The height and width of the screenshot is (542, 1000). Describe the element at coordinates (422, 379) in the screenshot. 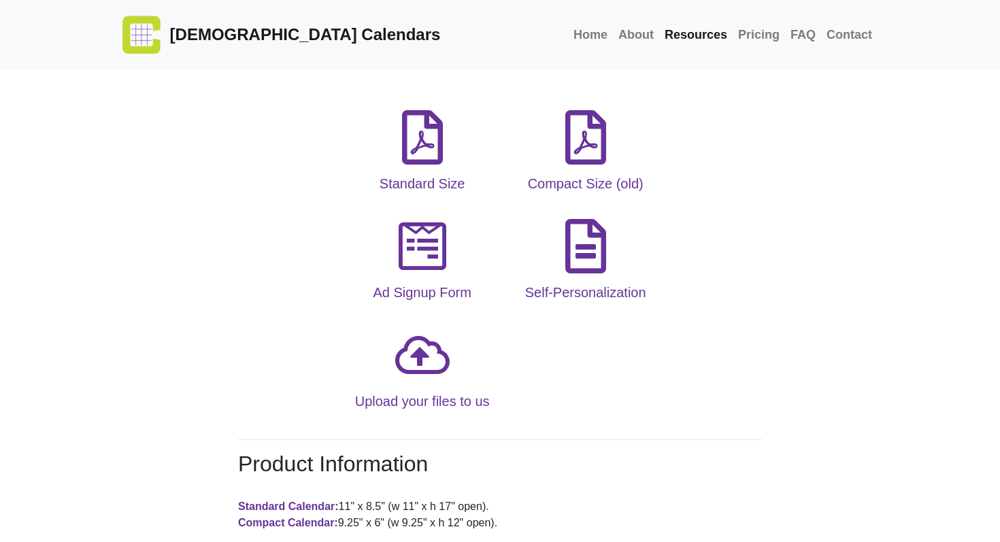

I see `a: Upload your files to us` at that location.